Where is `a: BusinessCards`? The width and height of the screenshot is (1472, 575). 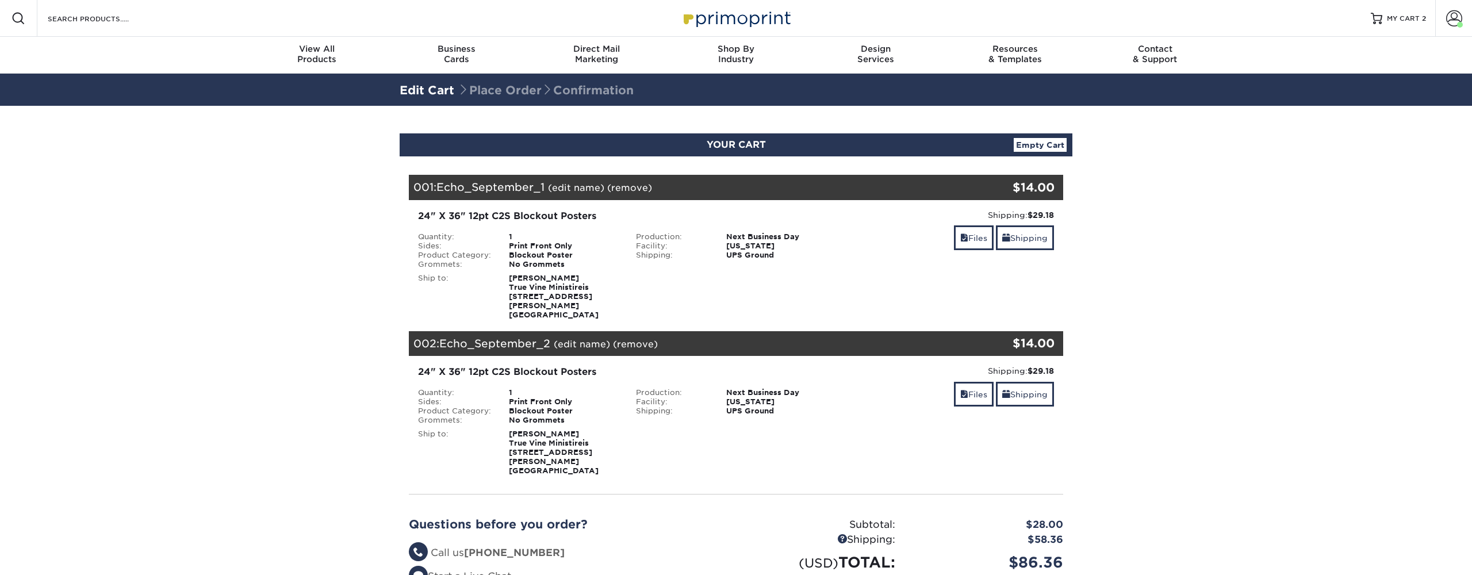
a: BusinessCards is located at coordinates (457, 55).